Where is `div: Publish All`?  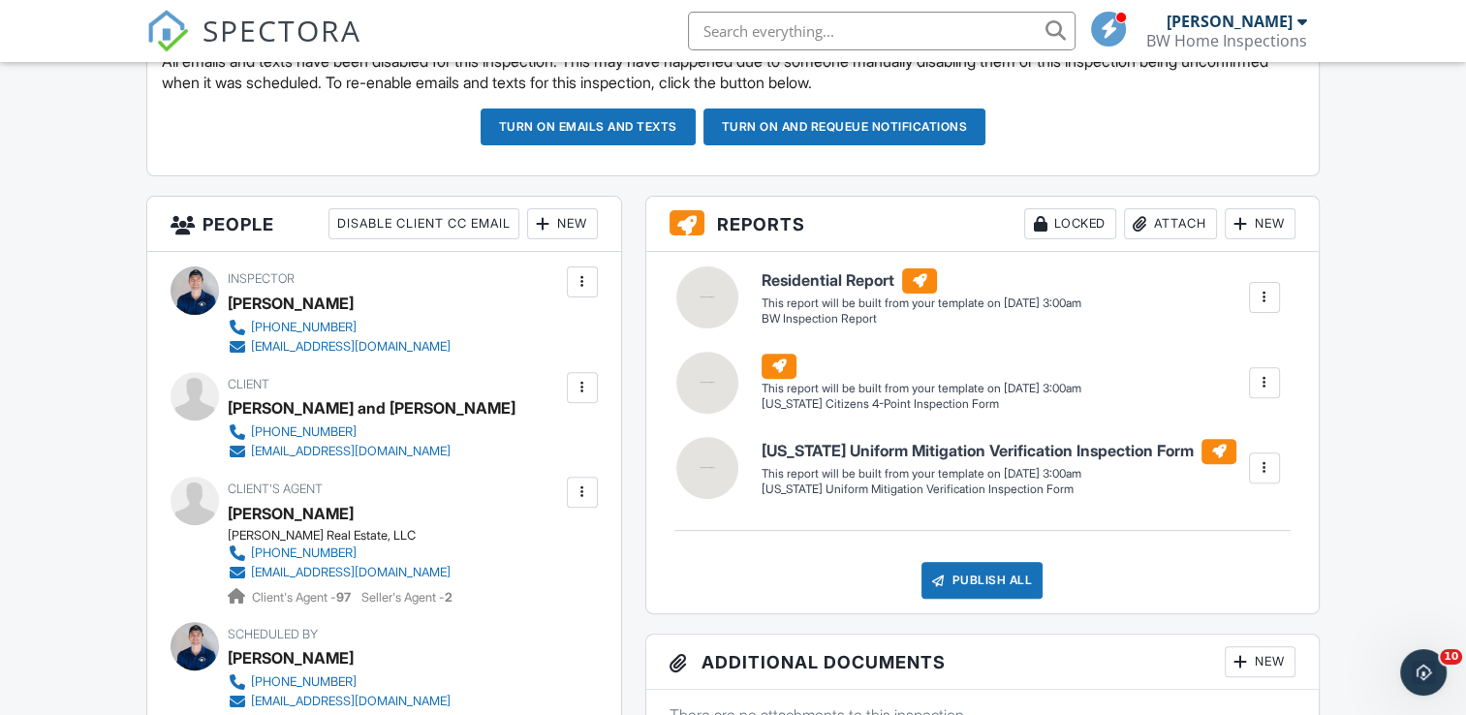
div: Publish All is located at coordinates (982, 581).